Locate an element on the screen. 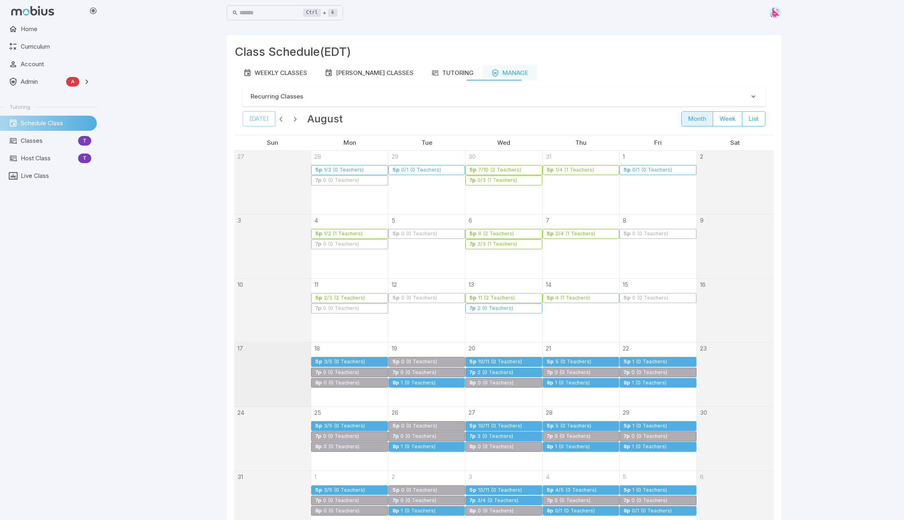 This screenshot has width=904, height=520. td: August 10, 2025 is located at coordinates (273, 310).